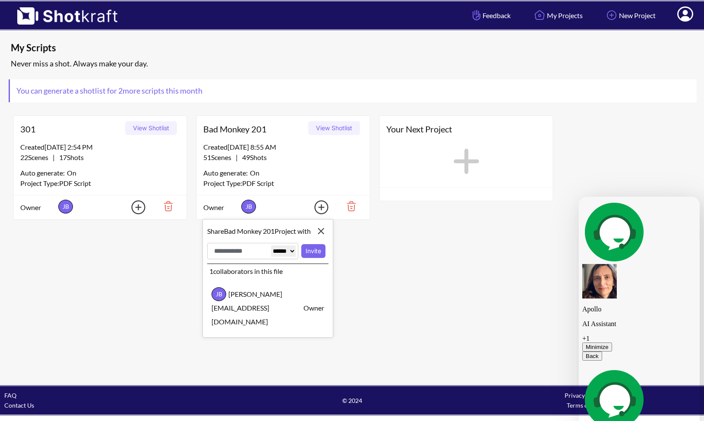  What do you see at coordinates (354, 63) in the screenshot?
I see `div: Never miss a shot. Always make your day.` at bounding box center [354, 63].